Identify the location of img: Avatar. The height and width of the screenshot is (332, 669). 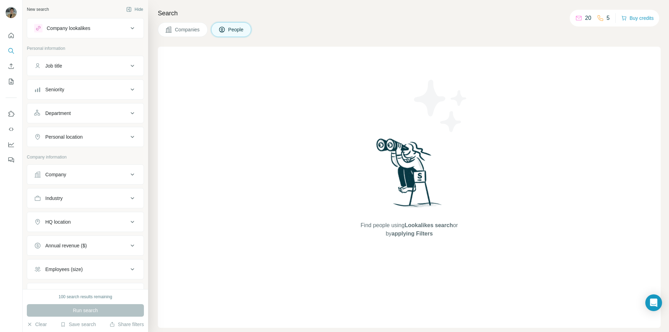
(11, 13).